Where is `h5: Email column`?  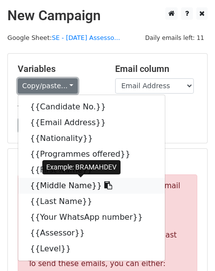
h5: Email column is located at coordinates (157, 69).